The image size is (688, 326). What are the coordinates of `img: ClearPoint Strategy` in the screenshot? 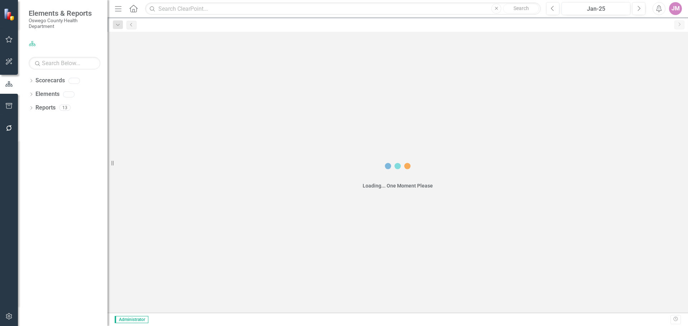 It's located at (10, 14).